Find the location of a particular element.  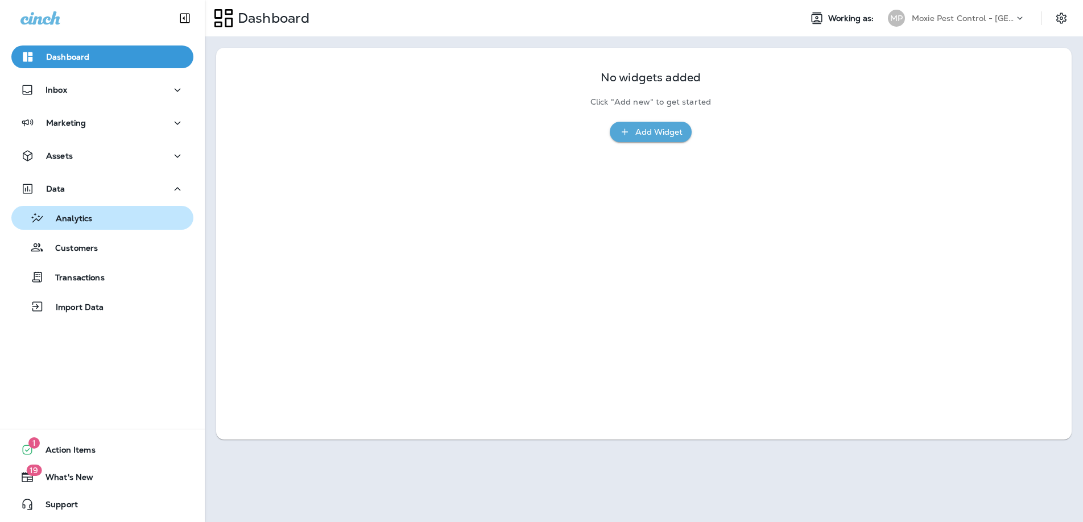

p: Inbox is located at coordinates (56, 90).